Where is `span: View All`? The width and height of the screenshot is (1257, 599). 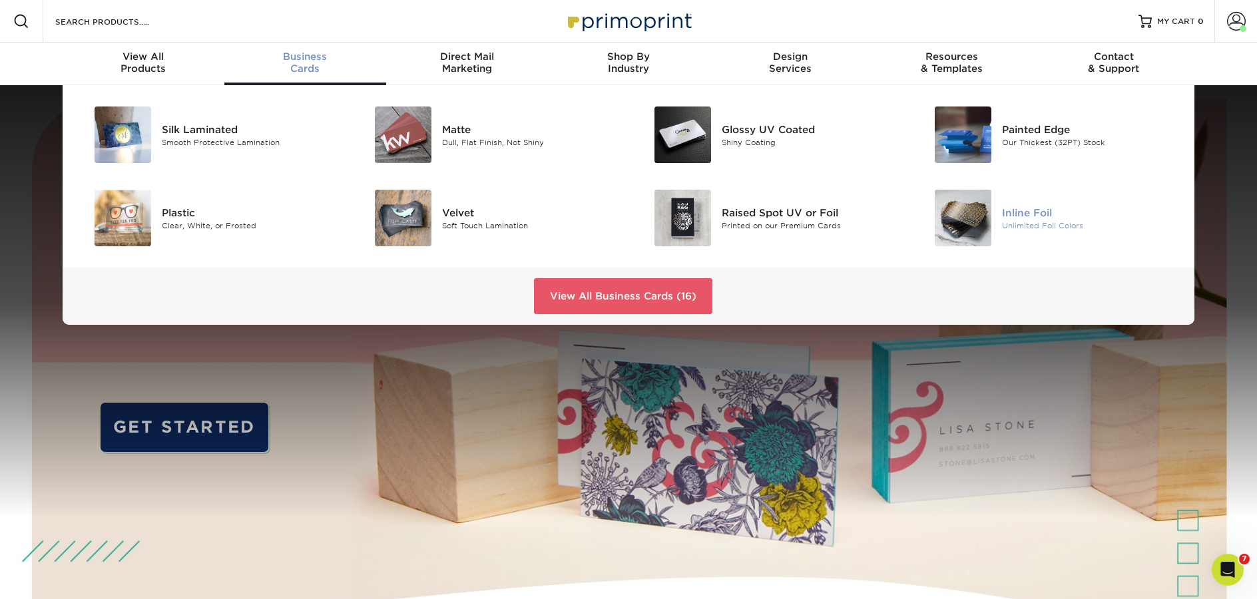
span: View All is located at coordinates (143, 57).